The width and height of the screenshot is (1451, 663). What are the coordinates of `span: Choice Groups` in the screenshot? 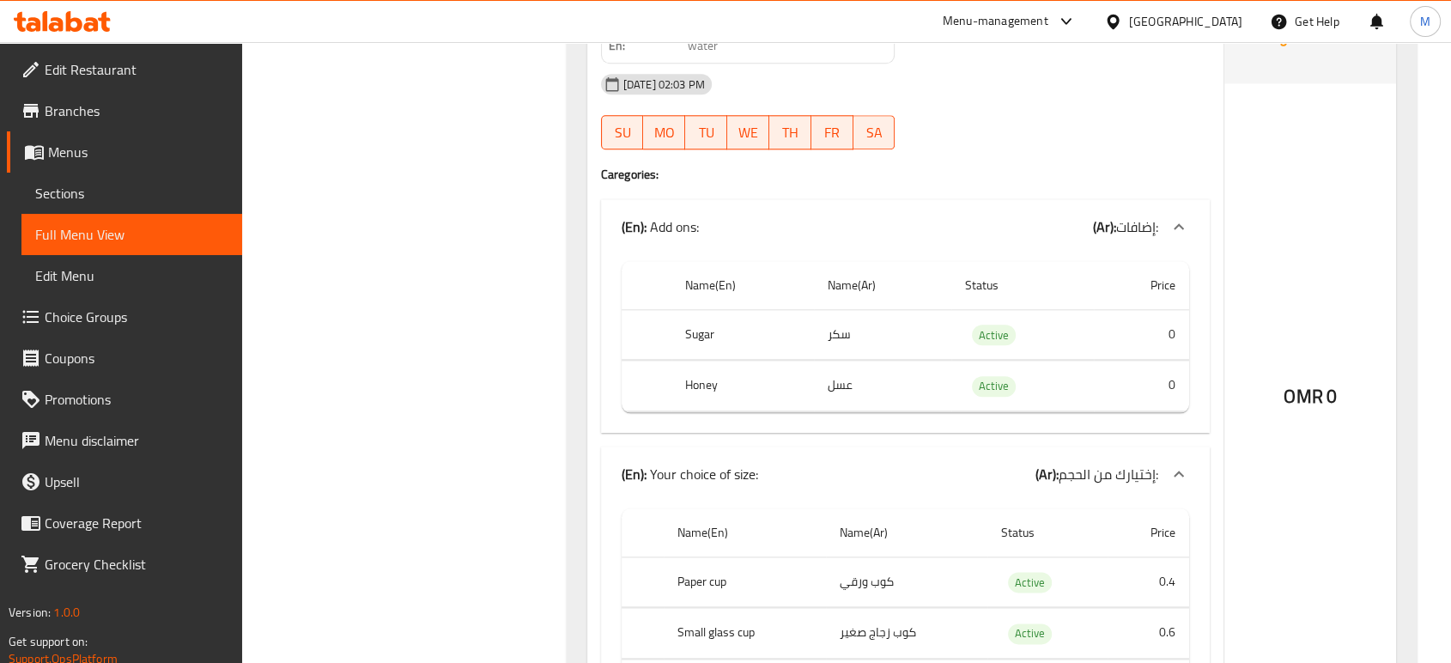 It's located at (136, 317).